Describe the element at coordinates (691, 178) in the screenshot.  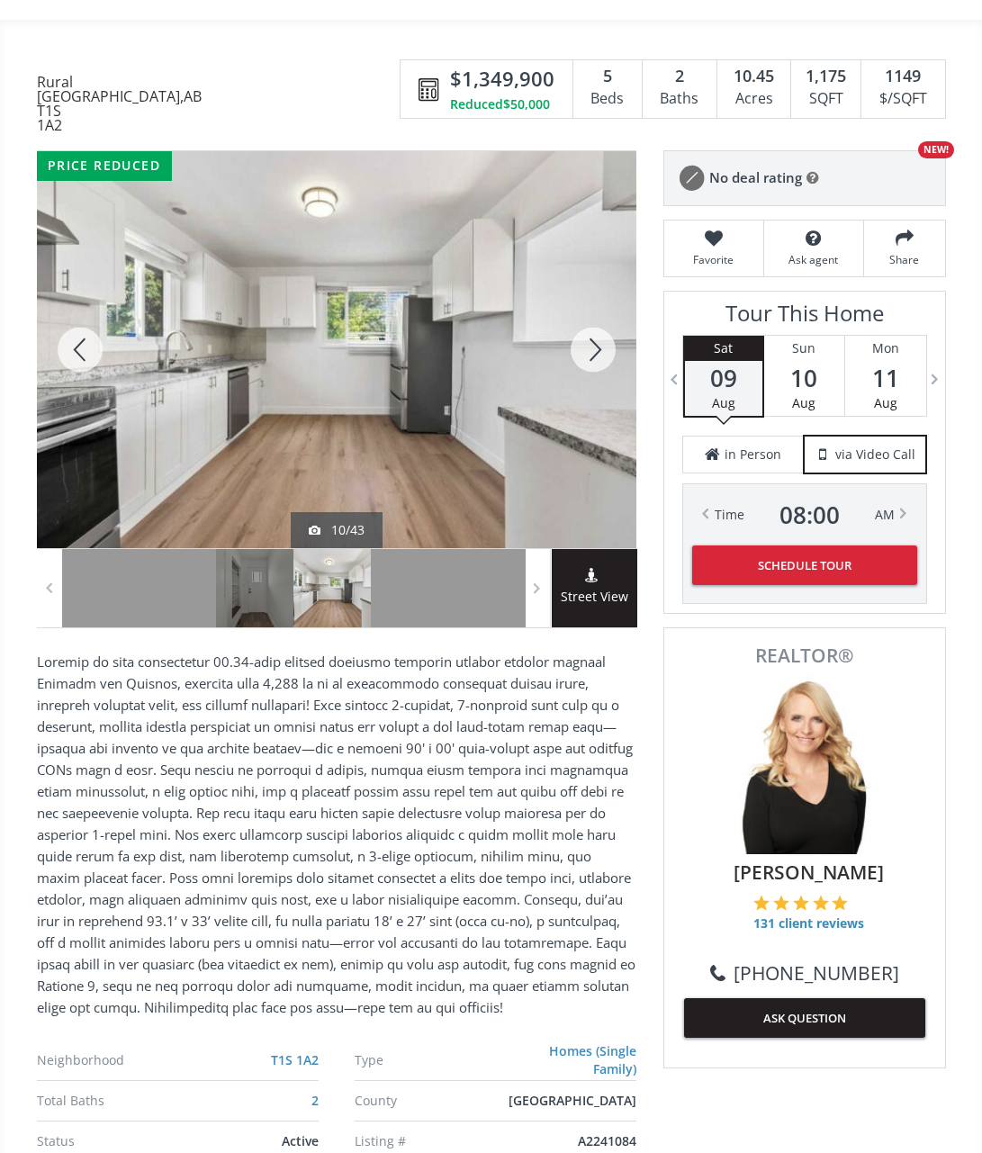
I see `img: rating icon` at that location.